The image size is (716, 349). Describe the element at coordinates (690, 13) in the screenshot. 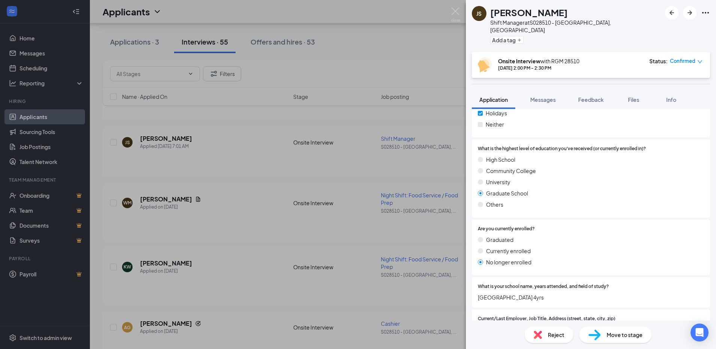

I see `svg: ArrowRight` at that location.